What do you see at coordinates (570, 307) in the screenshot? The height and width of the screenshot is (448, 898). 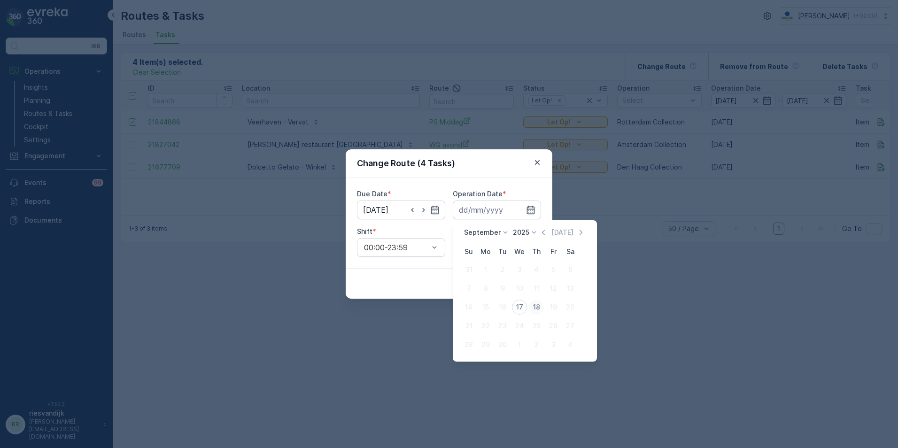 I see `div: 20` at bounding box center [570, 307].